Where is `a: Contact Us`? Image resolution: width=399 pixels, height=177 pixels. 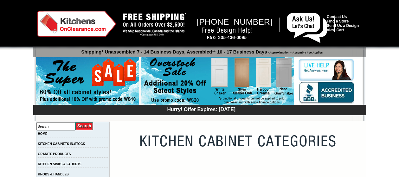
a: Contact Us is located at coordinates (336, 17).